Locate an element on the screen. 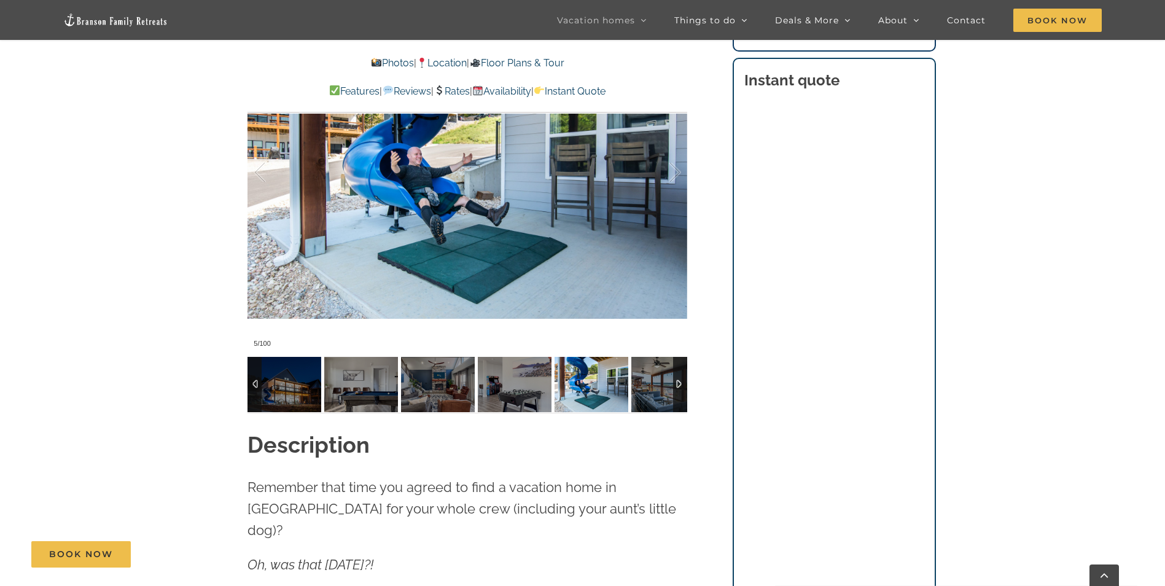  span: Deals & More is located at coordinates (807, 20).